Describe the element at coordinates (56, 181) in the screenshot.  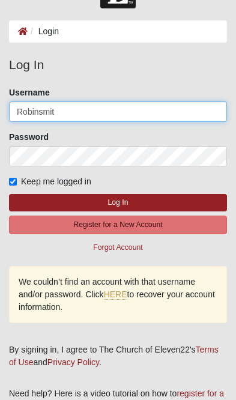
I see `span: Keep me logged in` at that location.